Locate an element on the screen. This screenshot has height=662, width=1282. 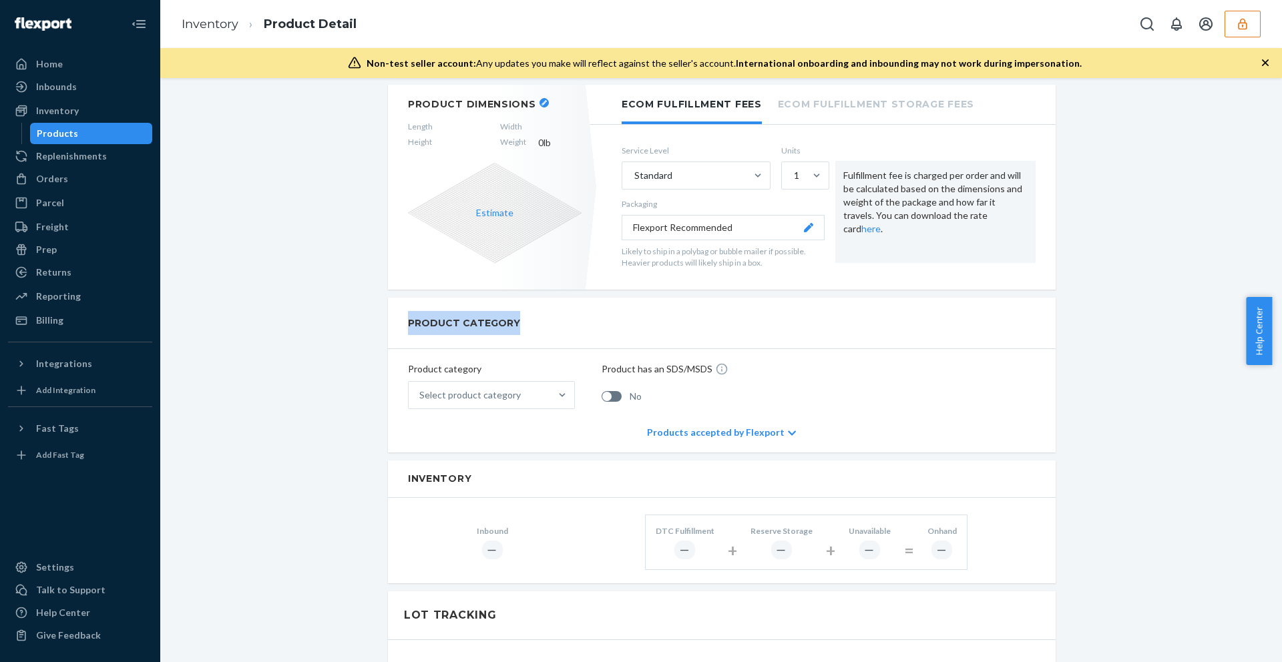
a: Talk to Support is located at coordinates (80, 590).